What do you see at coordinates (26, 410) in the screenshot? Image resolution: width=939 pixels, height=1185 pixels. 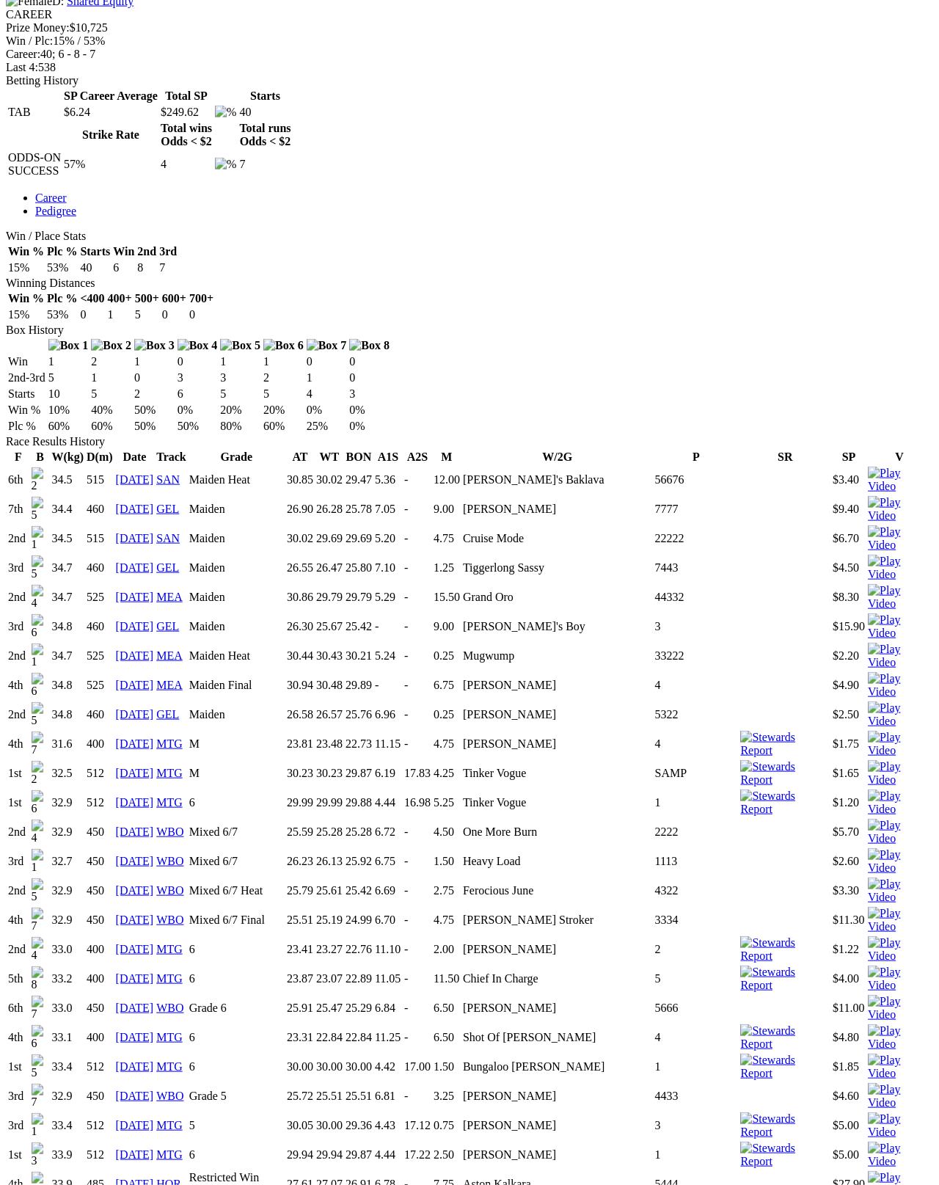 I see `td: Win %` at bounding box center [26, 410].